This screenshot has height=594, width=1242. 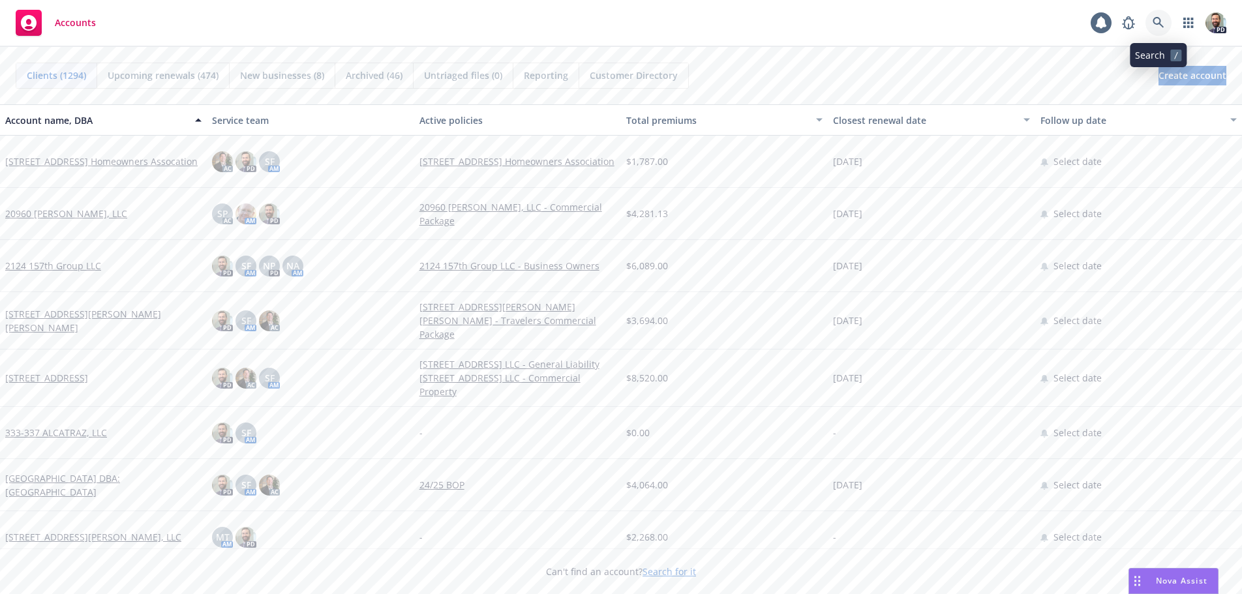 What do you see at coordinates (669, 571) in the screenshot?
I see `a: Search for it` at bounding box center [669, 571].